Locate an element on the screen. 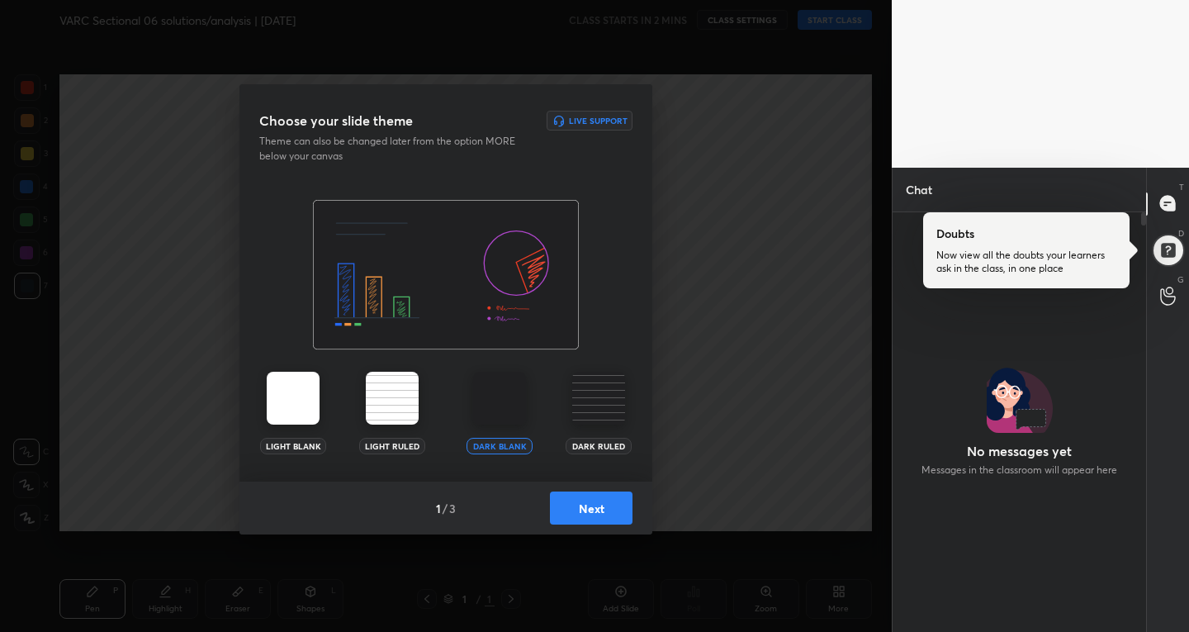 This screenshot has height=632, width=1189. h4: 3 is located at coordinates (452, 508).